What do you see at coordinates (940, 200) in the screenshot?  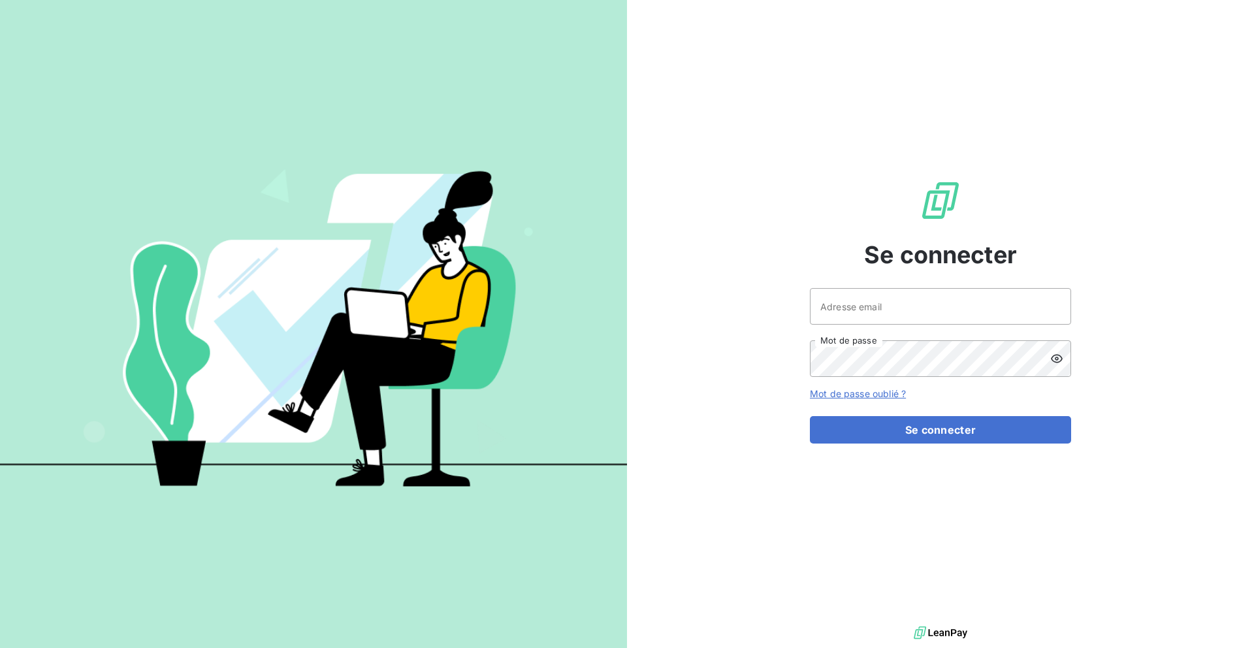 I see `img: Logo LeanPay` at bounding box center [940, 200].